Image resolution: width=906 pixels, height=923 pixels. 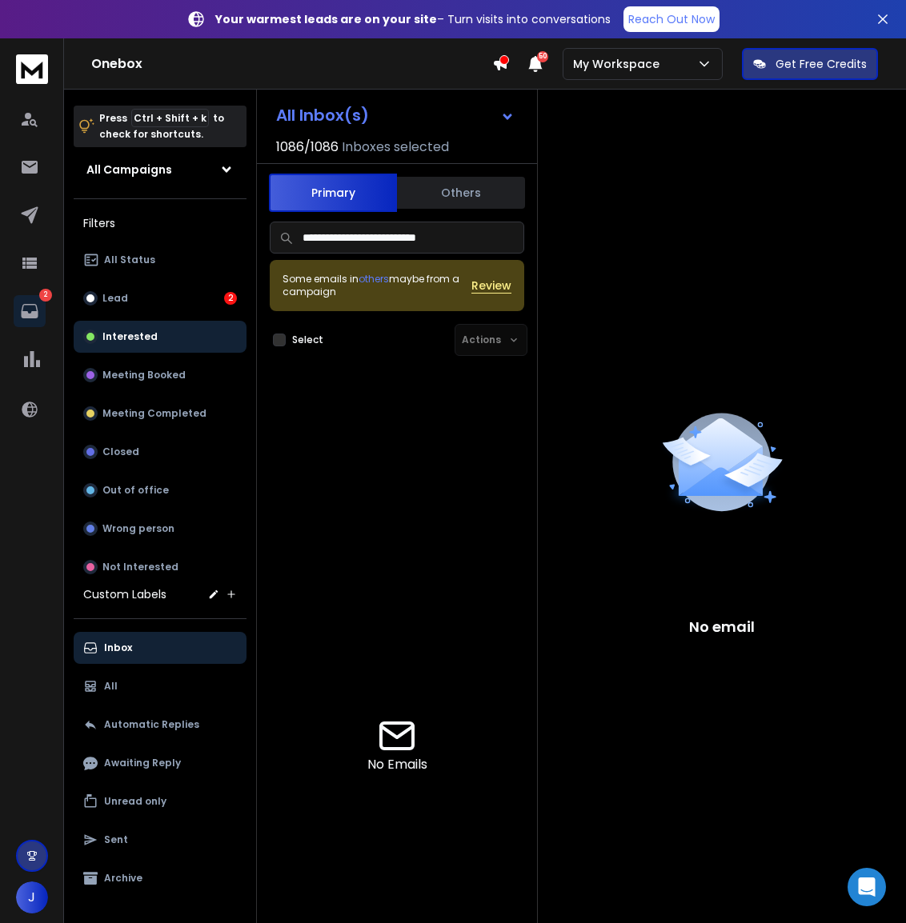 I want to click on button: Meeting Booked, so click(x=160, y=375).